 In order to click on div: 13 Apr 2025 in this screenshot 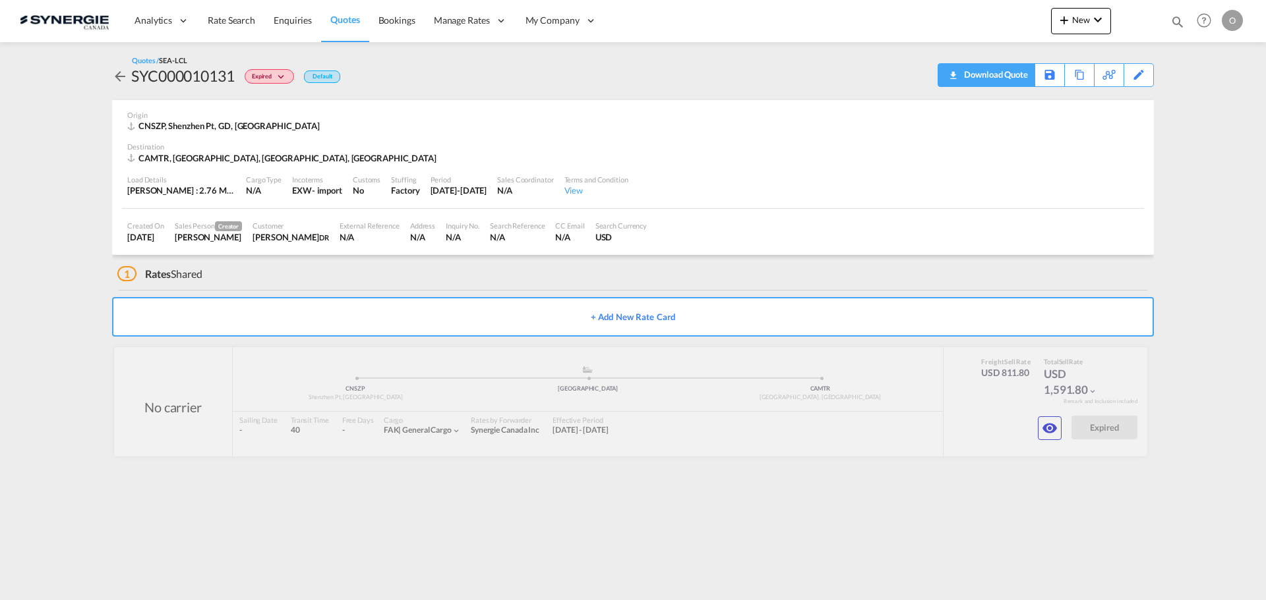, I will do `click(459, 190)`.